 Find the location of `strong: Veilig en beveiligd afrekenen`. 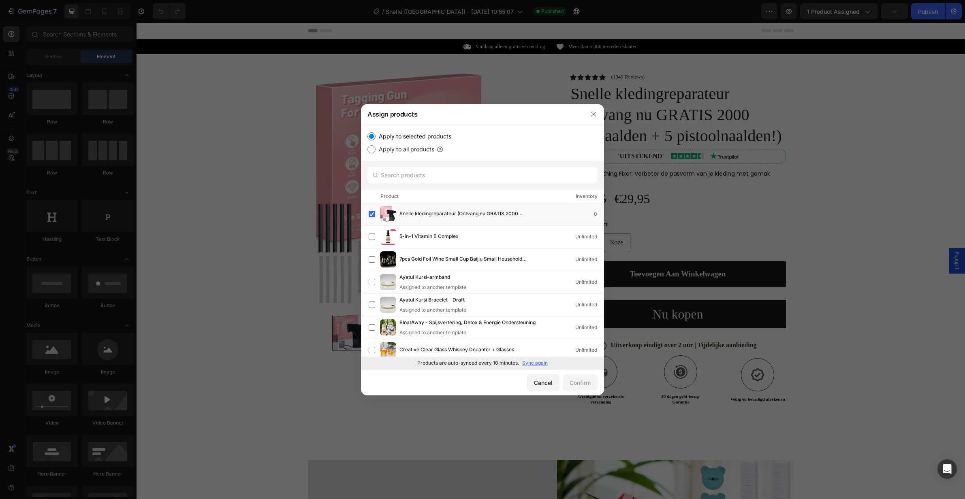

strong: Veilig en beveiligd afrekenen is located at coordinates (621, 377).